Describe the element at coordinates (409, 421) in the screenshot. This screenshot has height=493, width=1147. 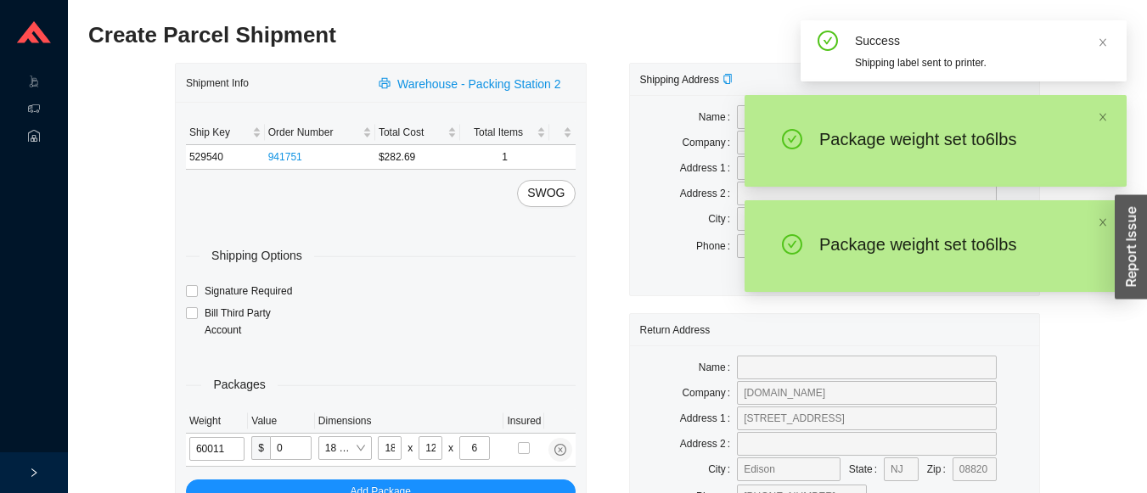
I see `th: Dimensions` at that location.